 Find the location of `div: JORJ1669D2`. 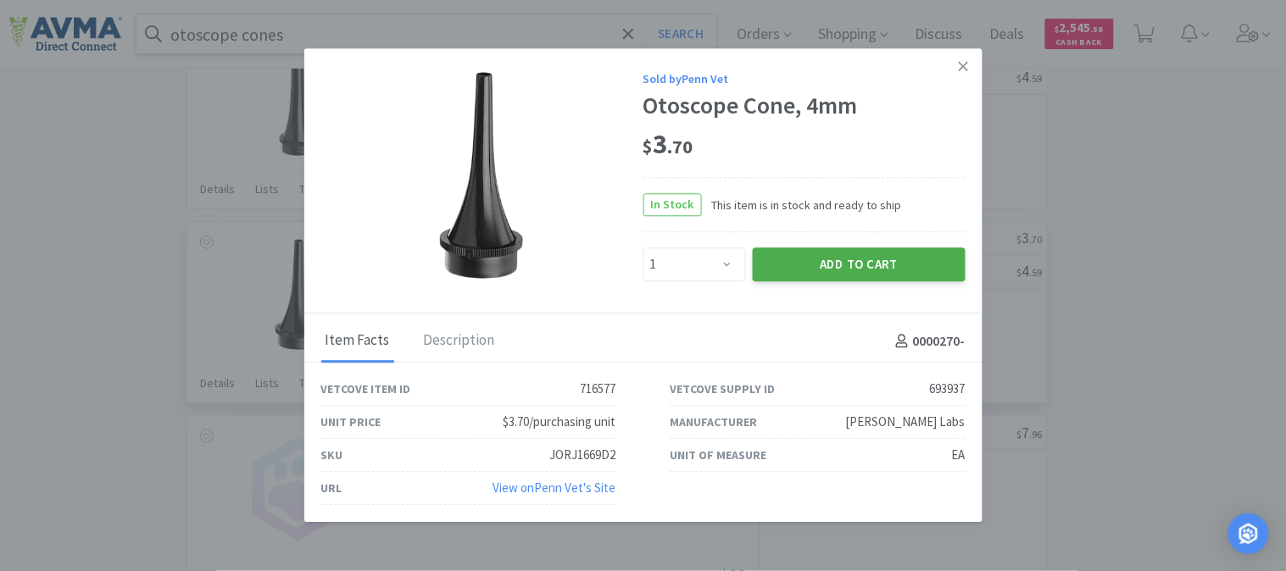

div: JORJ1669D2 is located at coordinates (583, 456).